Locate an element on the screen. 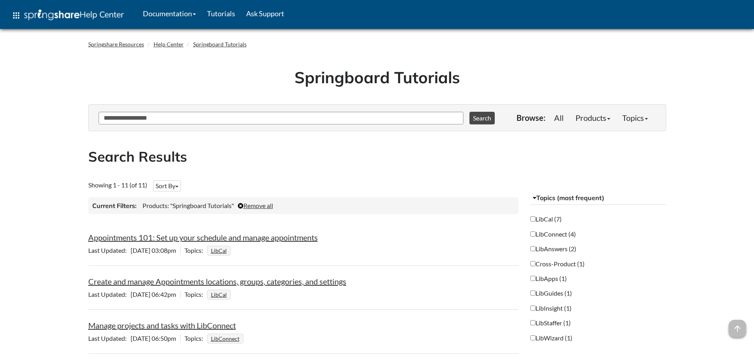 Image resolution: width=754 pixels, height=361 pixels. span: arrow_upward is located at coordinates (737, 328).